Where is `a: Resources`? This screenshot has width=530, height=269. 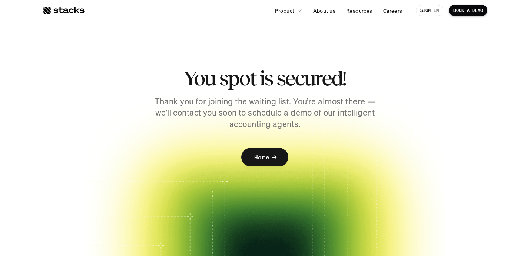
a: Resources is located at coordinates (359, 10).